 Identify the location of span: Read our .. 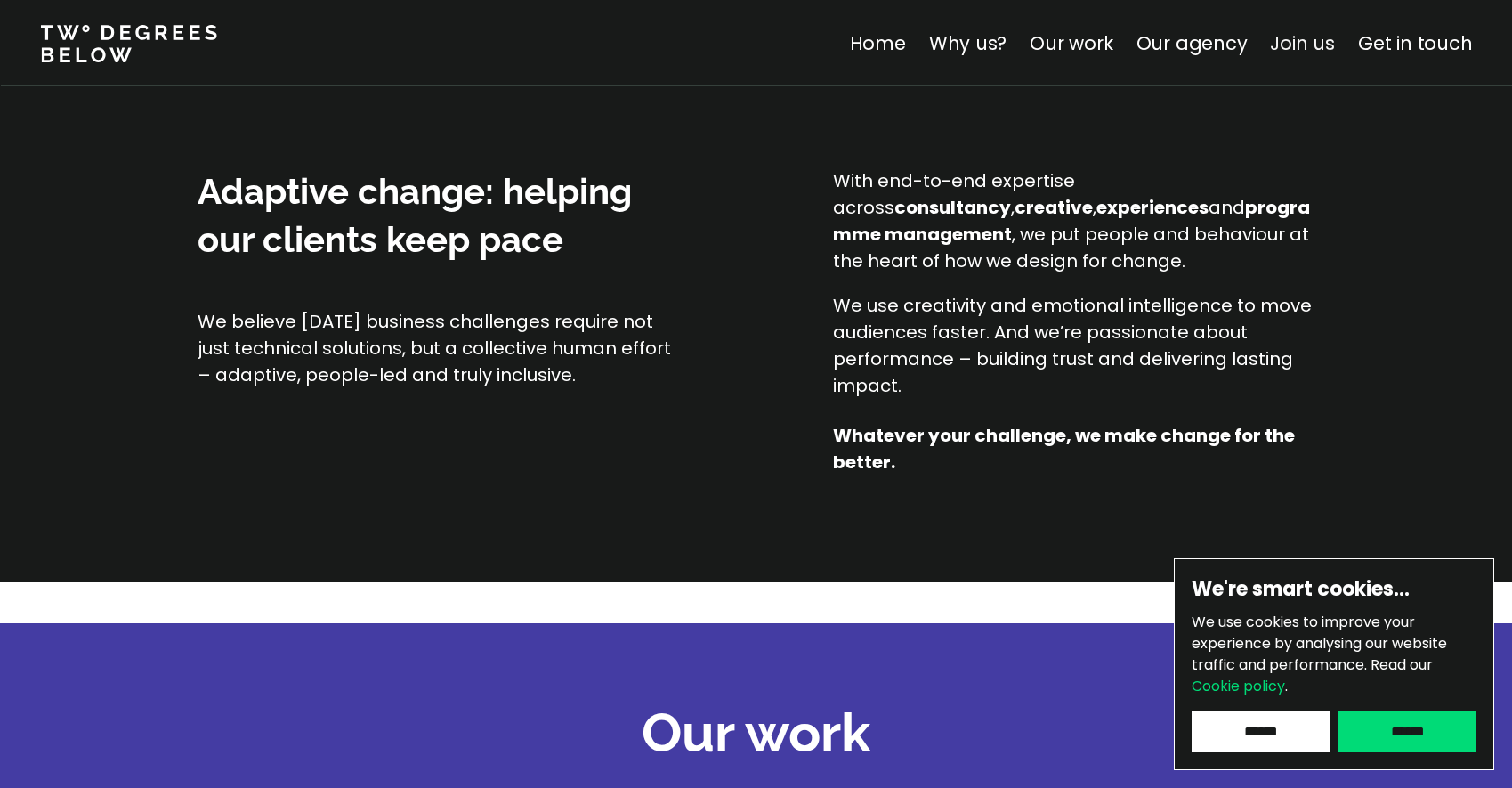
(1311, 674).